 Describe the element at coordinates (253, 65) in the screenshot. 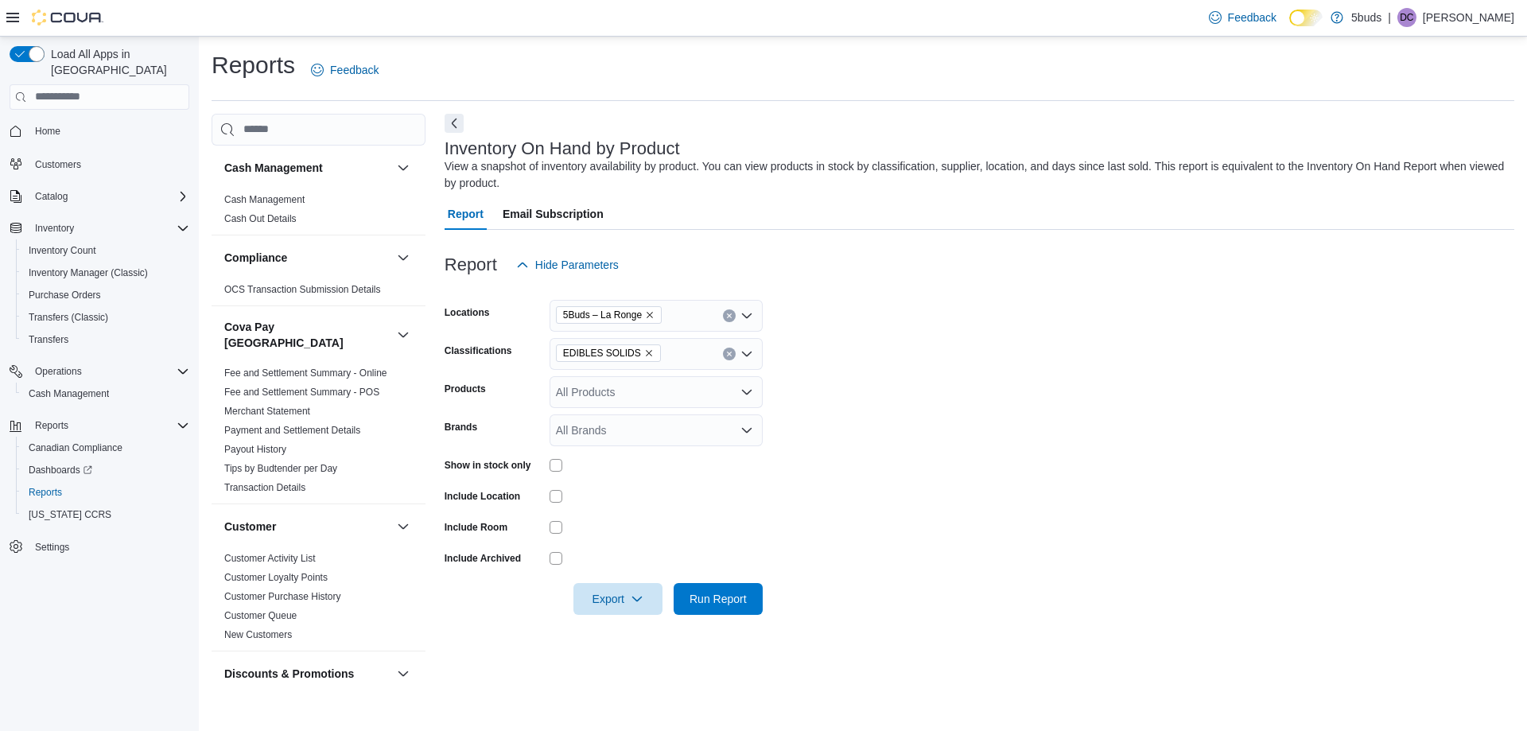

I see `h1: Reports` at that location.